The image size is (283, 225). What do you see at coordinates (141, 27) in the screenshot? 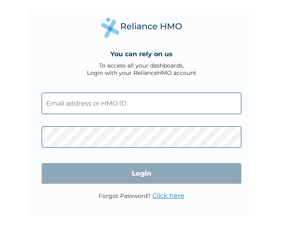
I see `img: Reliance Health's Logo` at bounding box center [141, 27].